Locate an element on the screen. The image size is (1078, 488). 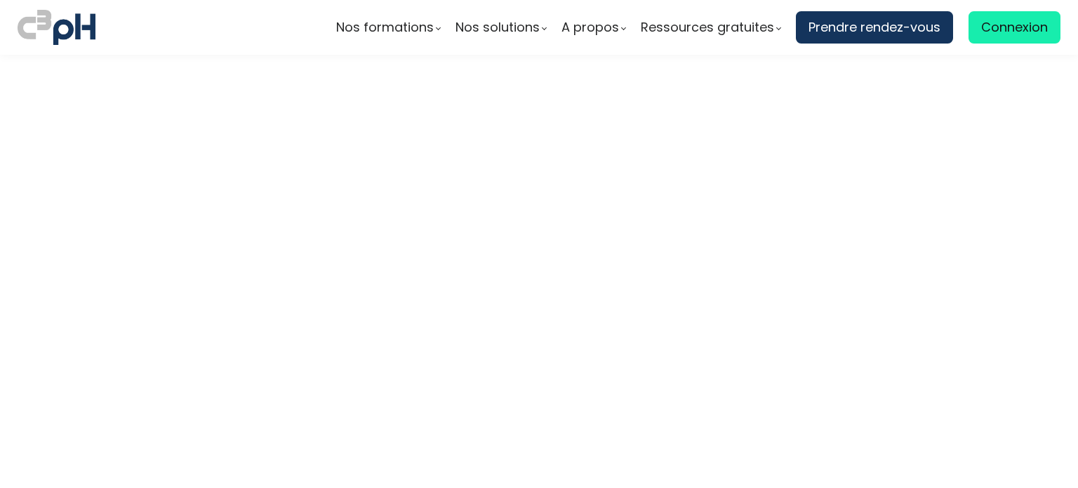
span: A propos is located at coordinates (590, 27).